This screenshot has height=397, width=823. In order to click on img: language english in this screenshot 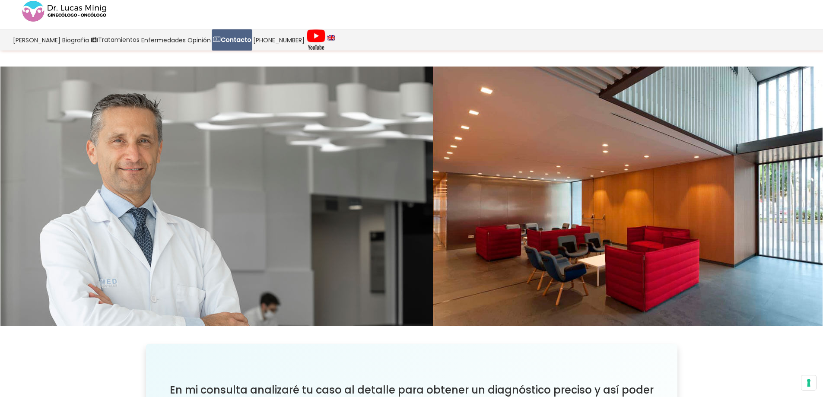, I will do `click(331, 38)`.